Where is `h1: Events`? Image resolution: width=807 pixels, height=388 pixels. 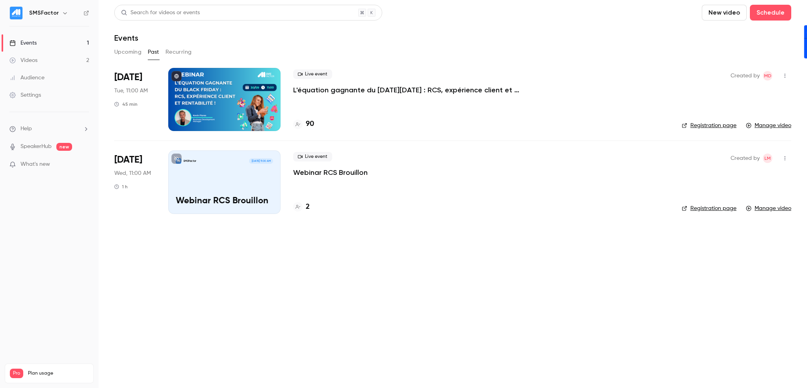
h1: Events is located at coordinates (126, 38).